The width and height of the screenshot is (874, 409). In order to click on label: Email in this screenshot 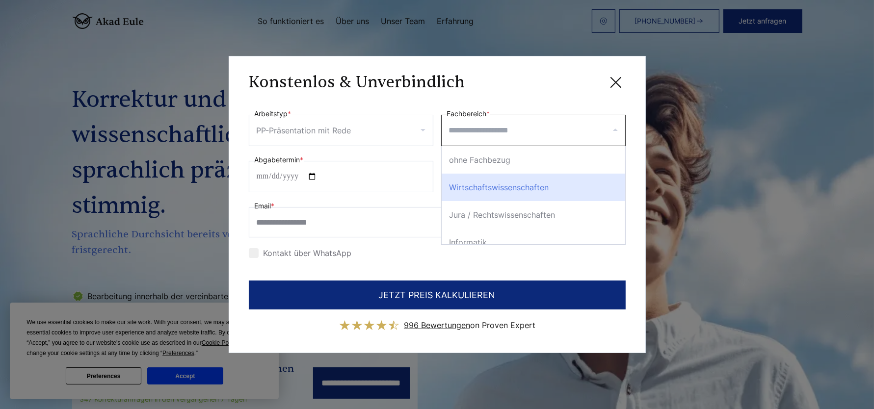, I will do `click(264, 206)`.